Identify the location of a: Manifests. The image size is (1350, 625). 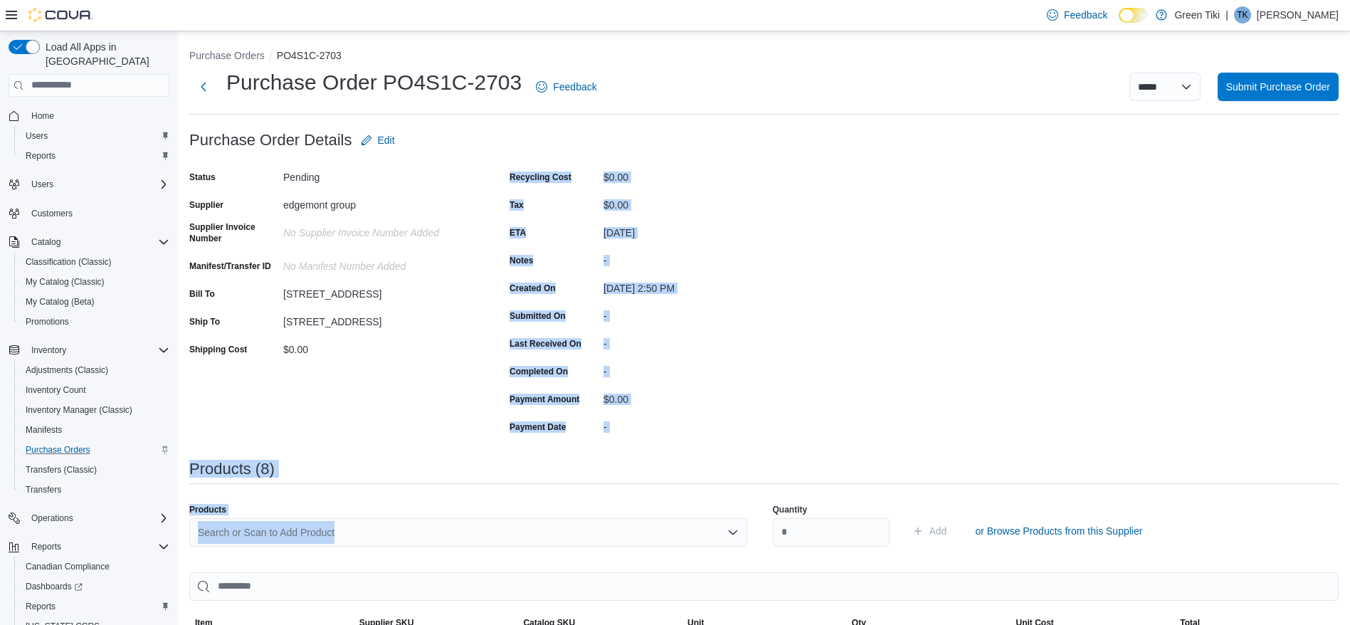
(43, 430).